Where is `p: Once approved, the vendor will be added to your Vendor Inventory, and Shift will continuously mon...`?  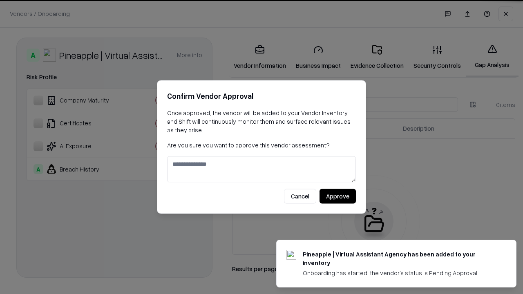 p: Once approved, the vendor will be added to your Vendor Inventory, and Shift will continuously mon... is located at coordinates (261, 121).